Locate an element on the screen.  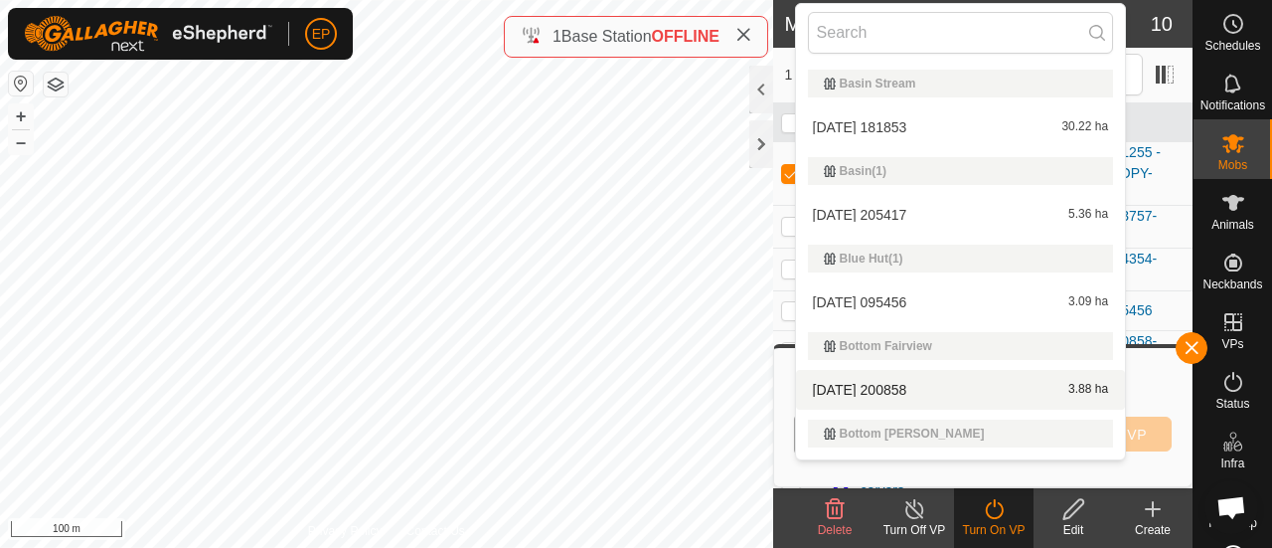
span: OFFLINE is located at coordinates (686, 36).